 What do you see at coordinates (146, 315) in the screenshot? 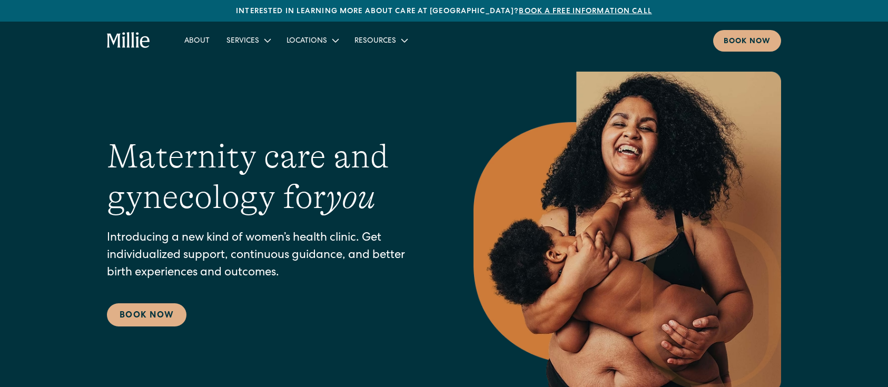
I see `a: Book Now` at bounding box center [146, 315].